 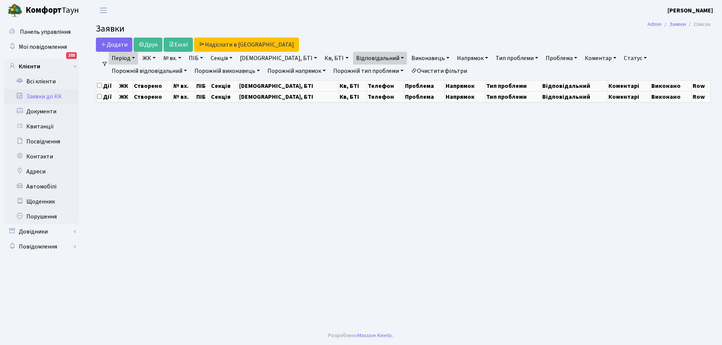 What do you see at coordinates (41, 187) in the screenshot?
I see `a: Автомобілі` at bounding box center [41, 187].